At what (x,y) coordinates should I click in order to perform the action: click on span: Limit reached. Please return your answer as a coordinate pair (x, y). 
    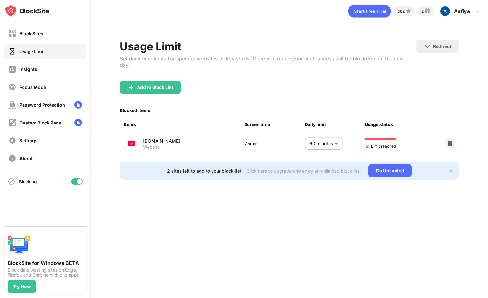
    Looking at the image, I should click on (381, 146).